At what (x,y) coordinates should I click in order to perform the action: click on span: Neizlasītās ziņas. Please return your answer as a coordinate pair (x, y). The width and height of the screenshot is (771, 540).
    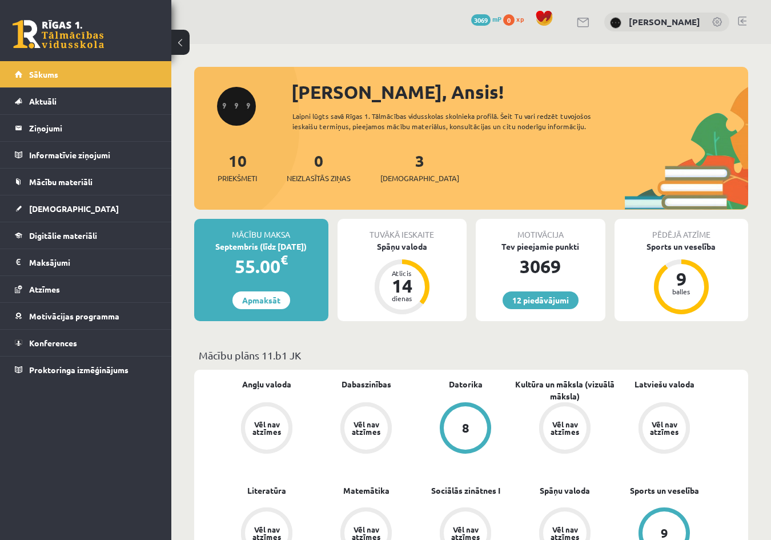
    Looking at the image, I should click on (319, 178).